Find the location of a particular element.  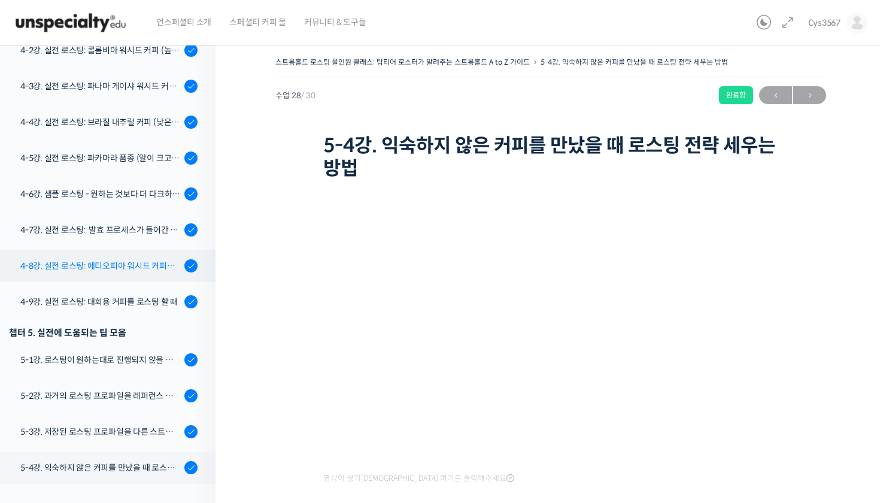

span: 홈 is located at coordinates (41, 402).